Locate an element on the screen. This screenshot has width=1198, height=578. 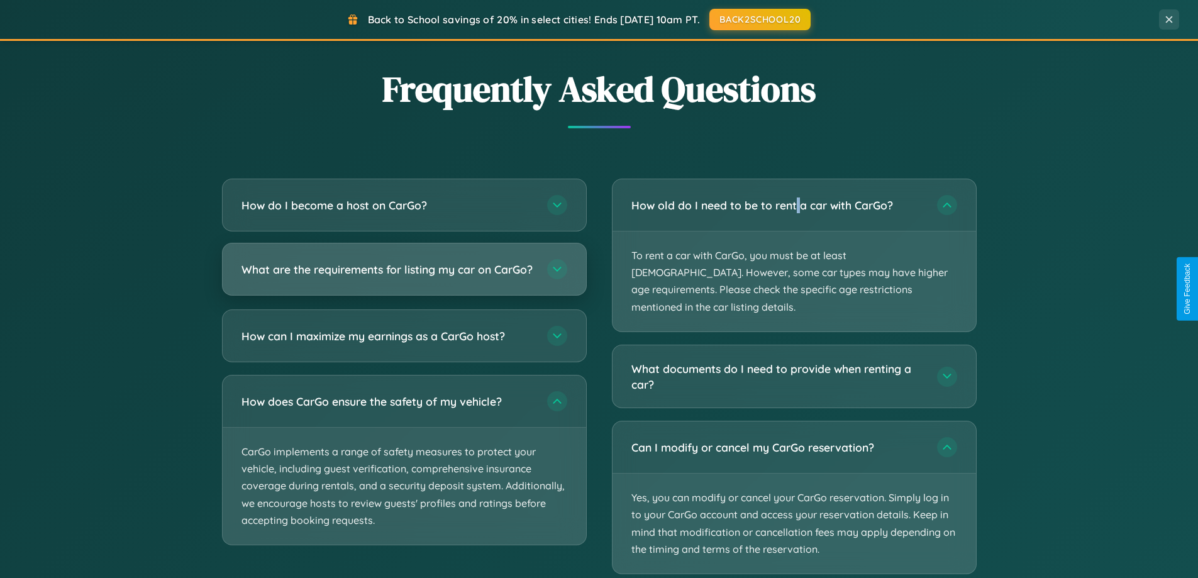
h2: Frequently Asked Questions is located at coordinates (599, 89).